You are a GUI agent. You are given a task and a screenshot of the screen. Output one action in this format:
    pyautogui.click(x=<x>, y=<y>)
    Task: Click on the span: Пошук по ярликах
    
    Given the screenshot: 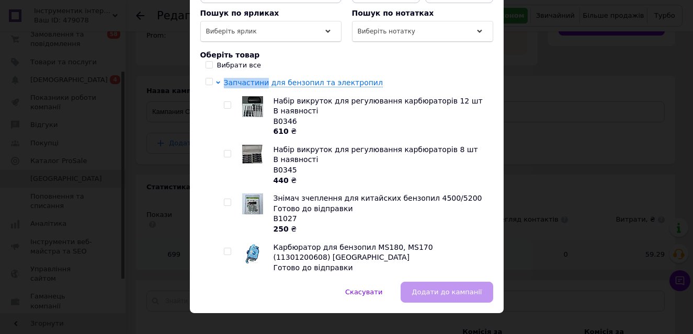 What is the action you would take?
    pyautogui.click(x=240, y=13)
    